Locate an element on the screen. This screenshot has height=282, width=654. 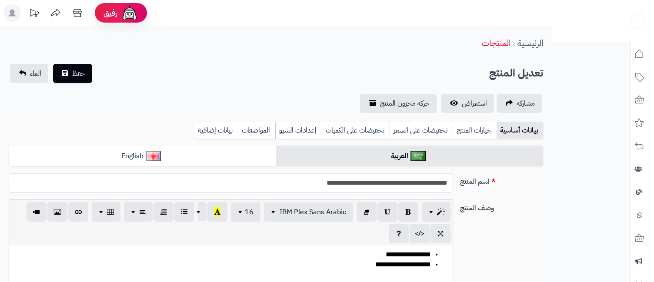
img: English is located at coordinates (153, 156).